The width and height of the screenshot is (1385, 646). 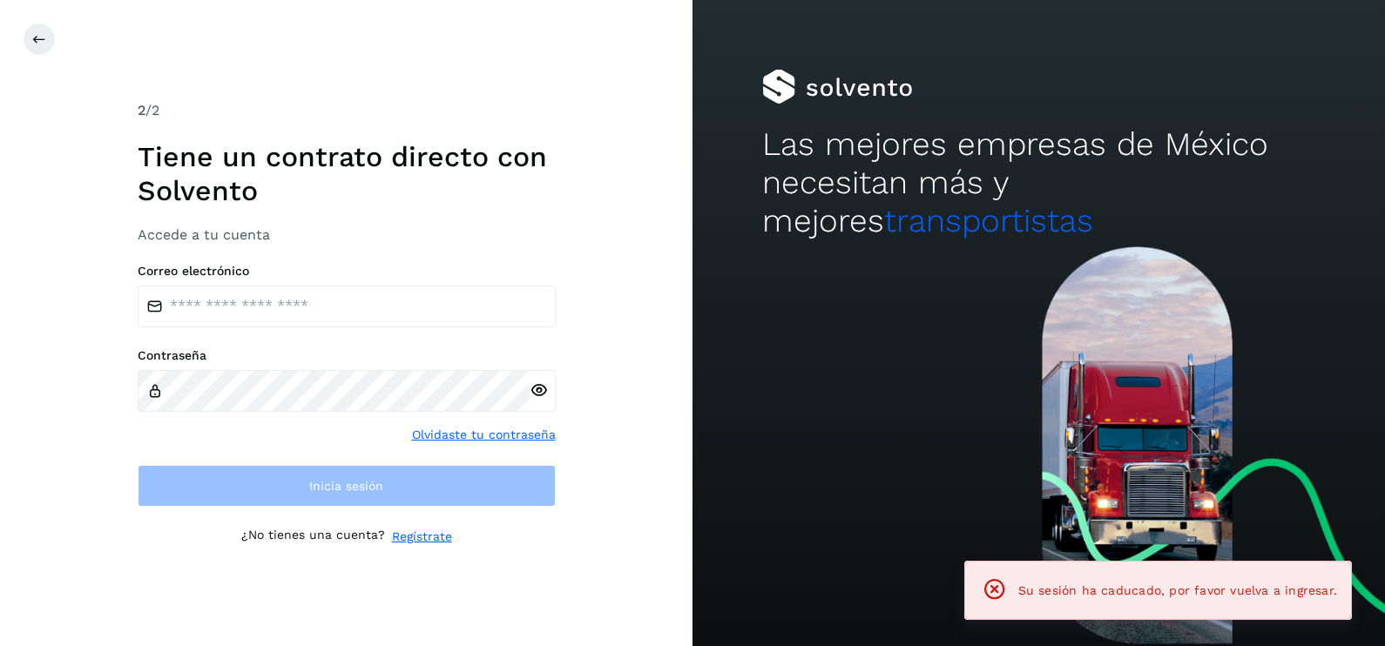 What do you see at coordinates (313, 537) in the screenshot?
I see `p: ¿No tienes una cuenta?` at bounding box center [313, 537].